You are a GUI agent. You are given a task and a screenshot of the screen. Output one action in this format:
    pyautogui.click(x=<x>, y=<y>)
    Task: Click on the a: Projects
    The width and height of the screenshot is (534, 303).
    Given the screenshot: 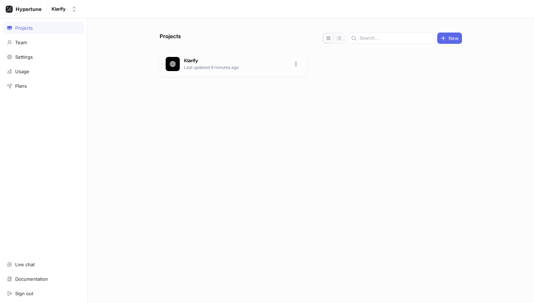 What is the action you would take?
    pyautogui.click(x=43, y=28)
    